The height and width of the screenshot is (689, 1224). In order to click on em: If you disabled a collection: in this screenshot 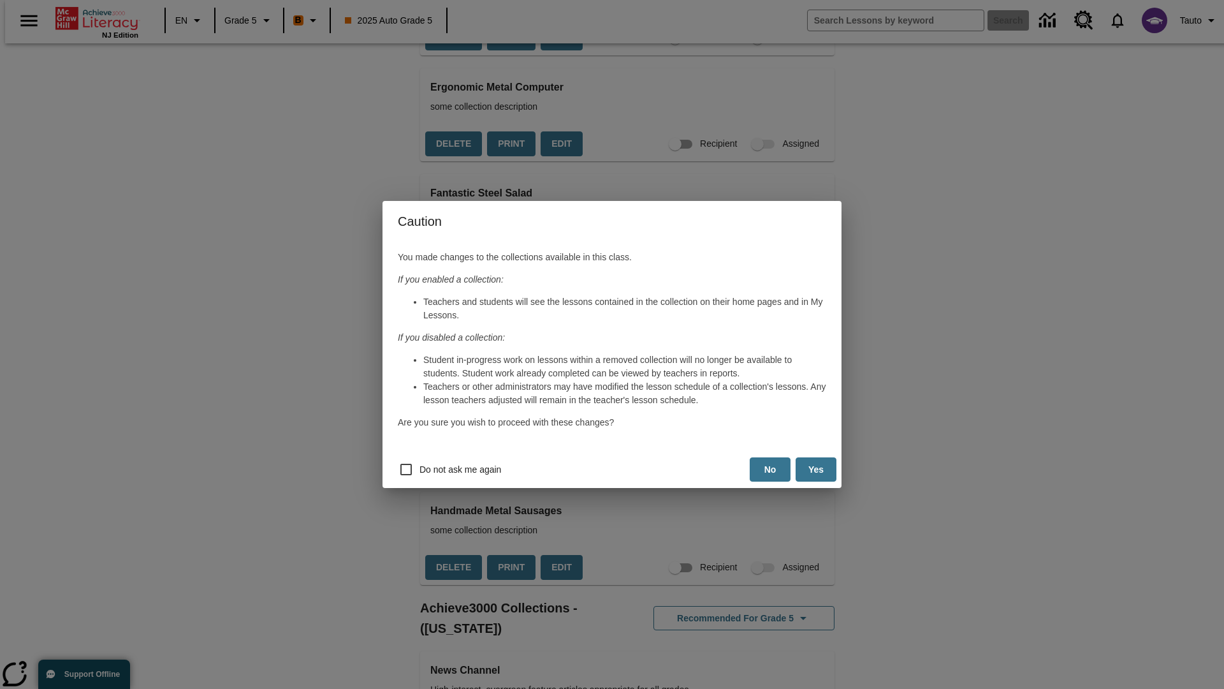, I will do `click(451, 337)`.